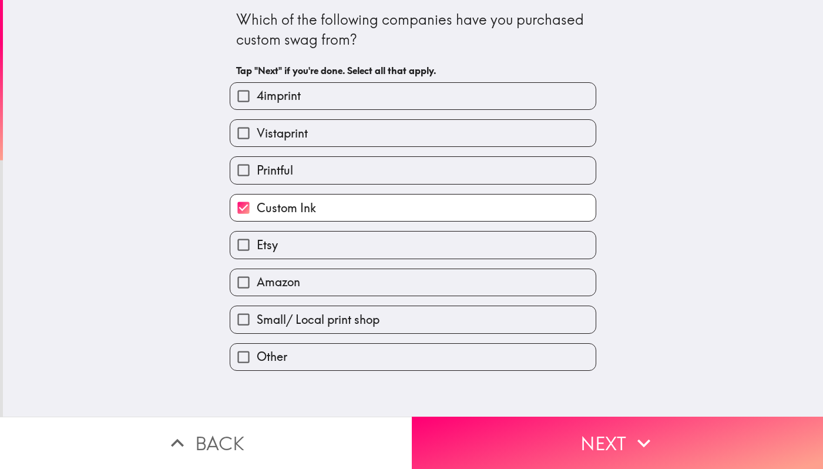  What do you see at coordinates (413, 170) in the screenshot?
I see `button: Printful` at bounding box center [413, 170].